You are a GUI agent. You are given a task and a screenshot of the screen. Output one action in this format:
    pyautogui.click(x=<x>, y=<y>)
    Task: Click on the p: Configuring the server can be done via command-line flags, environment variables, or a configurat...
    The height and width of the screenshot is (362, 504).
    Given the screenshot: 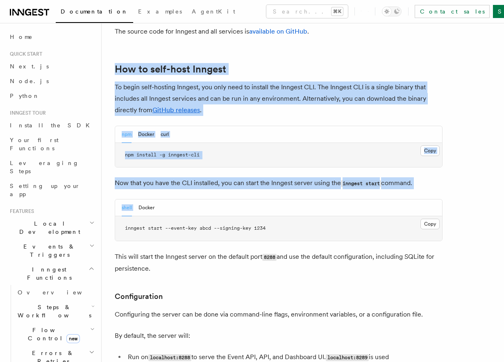 What is the action you would take?
    pyautogui.click(x=279, y=315)
    